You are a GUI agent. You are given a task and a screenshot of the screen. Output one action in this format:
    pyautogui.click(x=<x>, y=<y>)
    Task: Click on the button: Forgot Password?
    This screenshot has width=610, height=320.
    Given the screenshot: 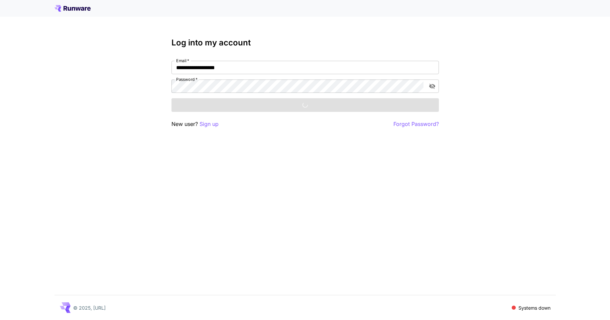 What is the action you would take?
    pyautogui.click(x=416, y=124)
    